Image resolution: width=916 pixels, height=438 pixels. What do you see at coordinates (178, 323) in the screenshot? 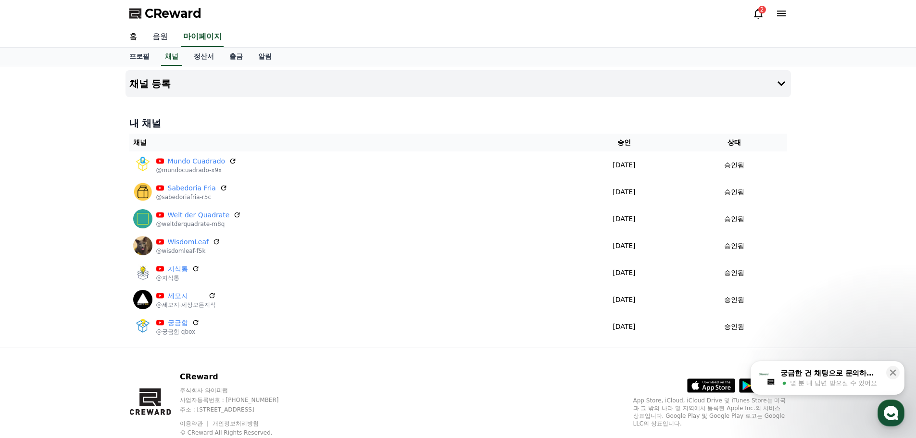
I see `a: 궁금함` at bounding box center [178, 323].